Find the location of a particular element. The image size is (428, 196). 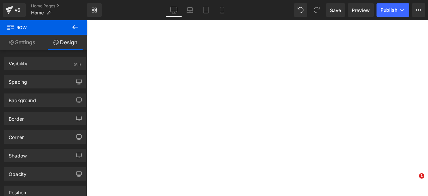

span: 1 is located at coordinates (422, 176).